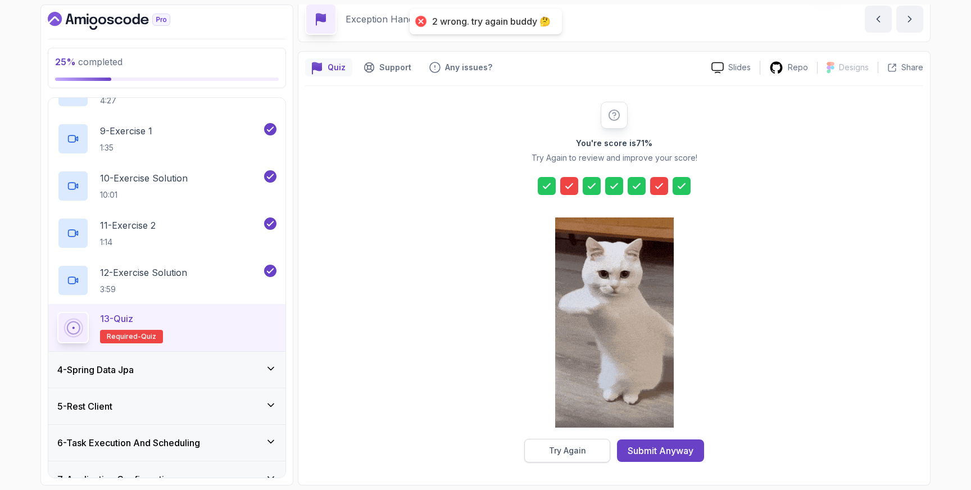  What do you see at coordinates (95, 370) in the screenshot?
I see `h3: 4 - Spring Data Jpa` at bounding box center [95, 370].